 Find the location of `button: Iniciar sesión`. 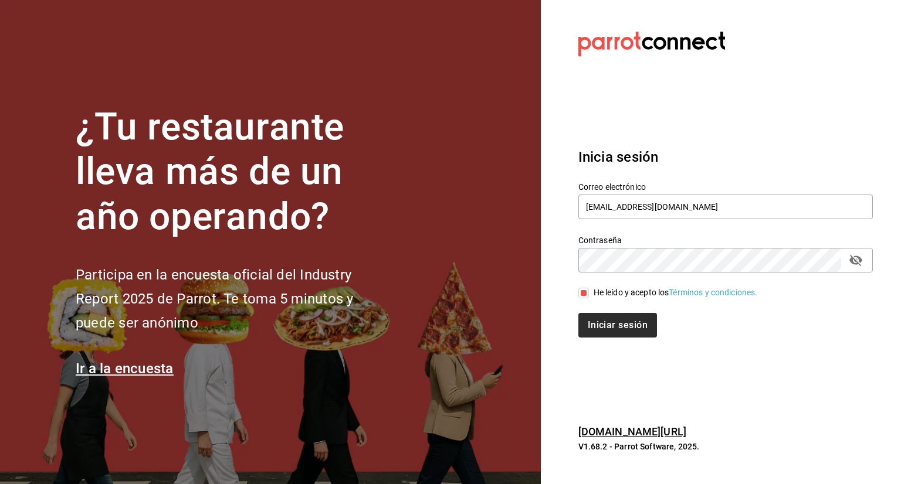

button: Iniciar sesión is located at coordinates (617, 325).